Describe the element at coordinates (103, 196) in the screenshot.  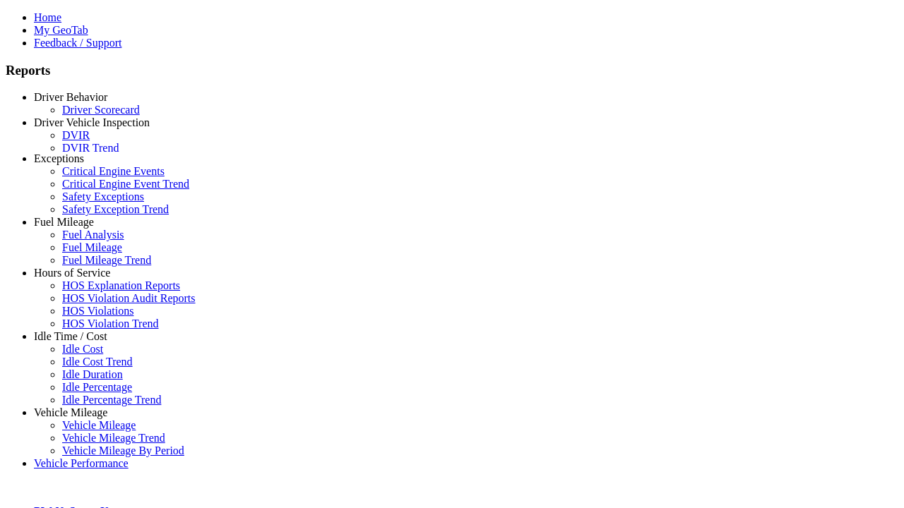
I see `a: Safety Exceptions` at that location.